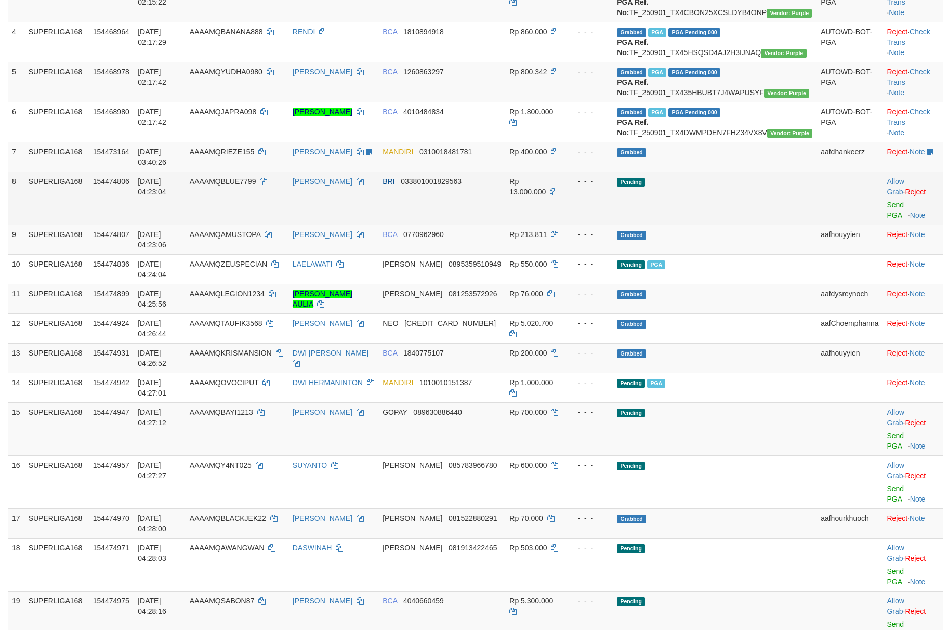 The width and height of the screenshot is (948, 630). What do you see at coordinates (917, 234) in the screenshot?
I see `a: Note` at bounding box center [917, 234].